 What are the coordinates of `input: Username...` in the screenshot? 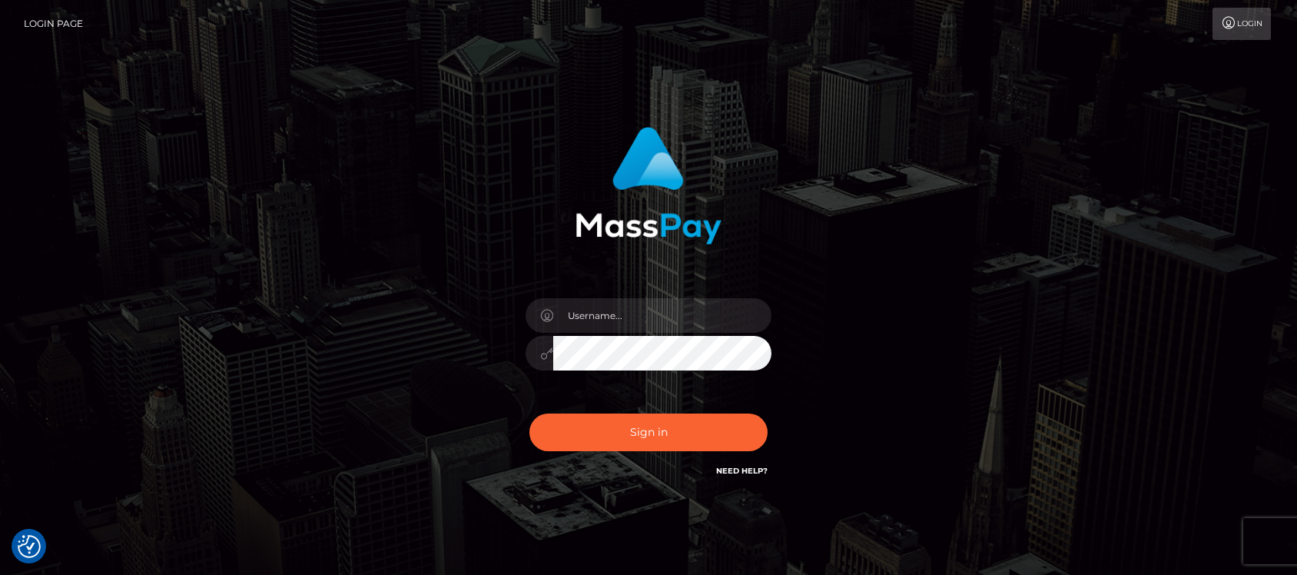 It's located at (662, 315).